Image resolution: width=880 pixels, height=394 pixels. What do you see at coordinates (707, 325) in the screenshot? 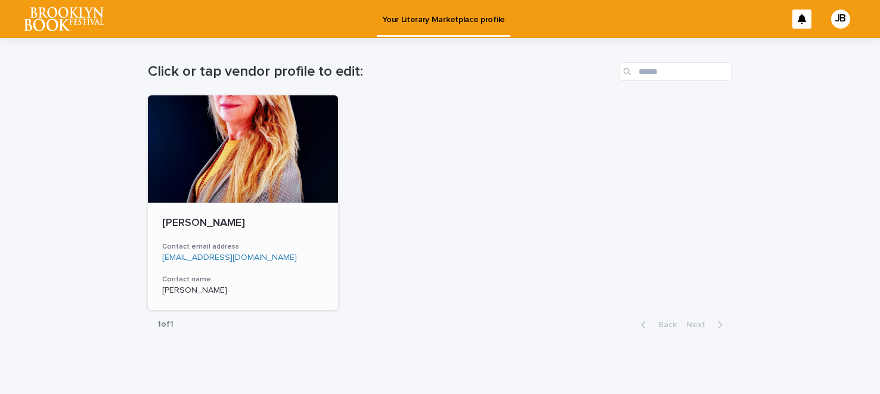
I see `button: Next` at bounding box center [707, 325].